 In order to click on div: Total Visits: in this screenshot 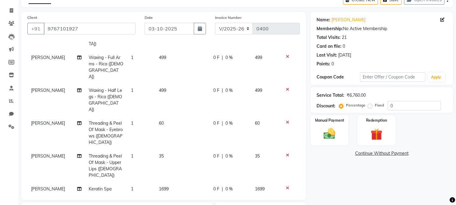, I will do `click(328, 37)`.